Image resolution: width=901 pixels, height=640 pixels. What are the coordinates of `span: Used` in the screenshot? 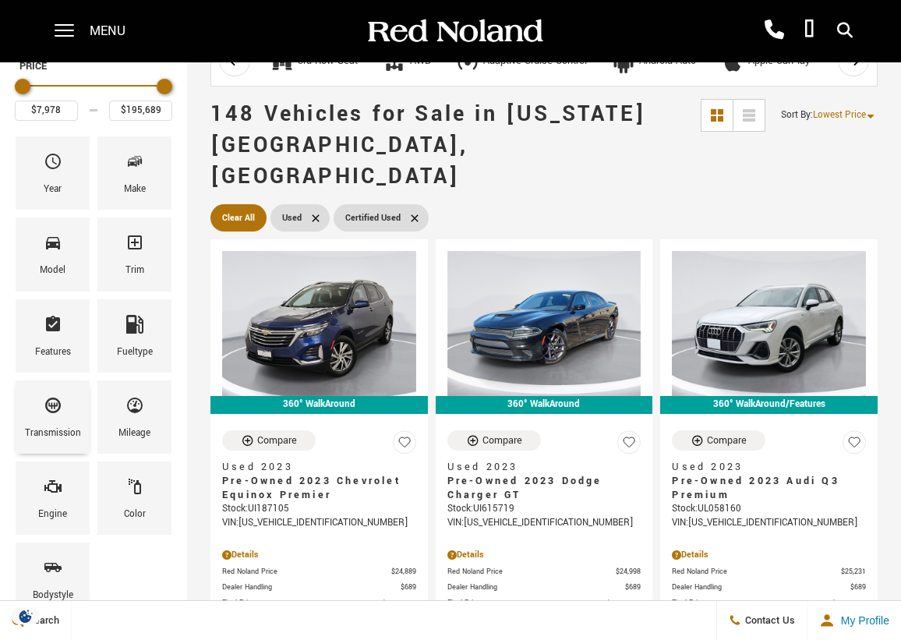 It's located at (291, 217).